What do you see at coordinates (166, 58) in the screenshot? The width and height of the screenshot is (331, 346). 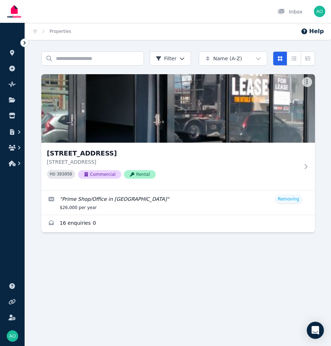 I see `span: Filter` at bounding box center [166, 58].